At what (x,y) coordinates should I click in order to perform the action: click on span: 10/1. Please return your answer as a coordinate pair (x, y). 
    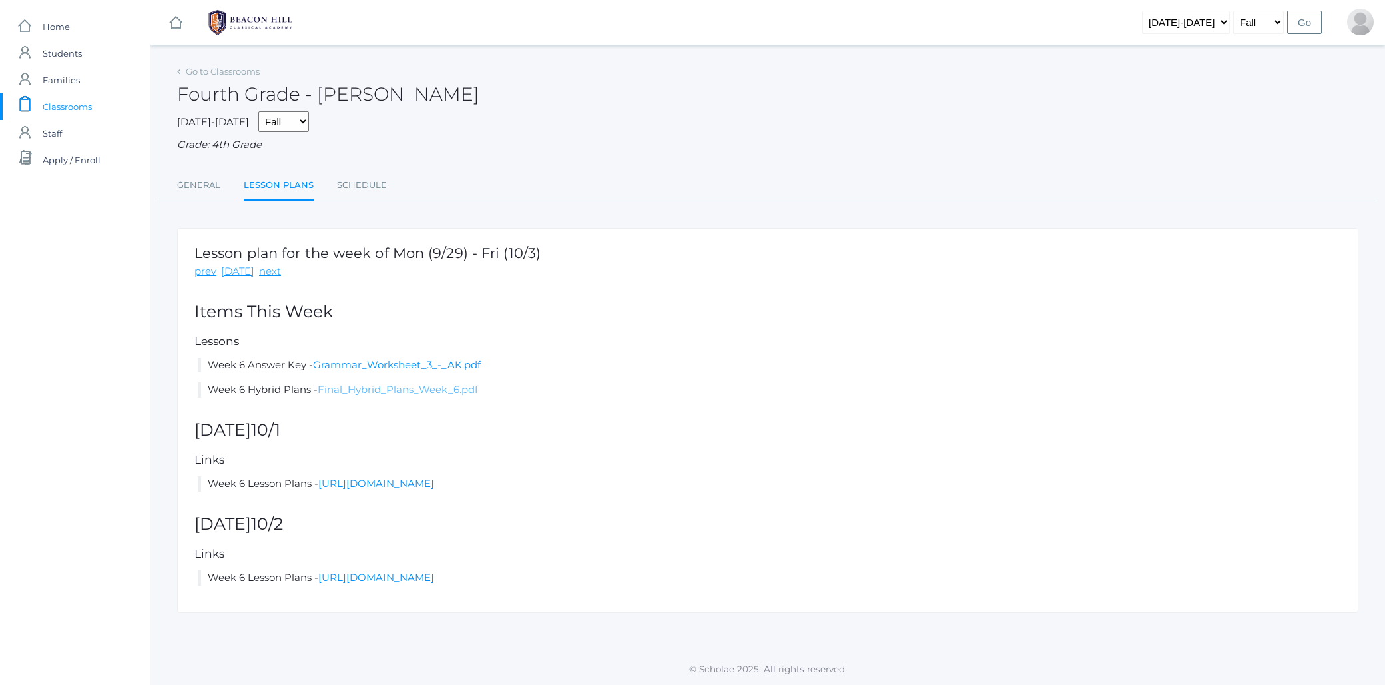
    Looking at the image, I should click on (266, 430).